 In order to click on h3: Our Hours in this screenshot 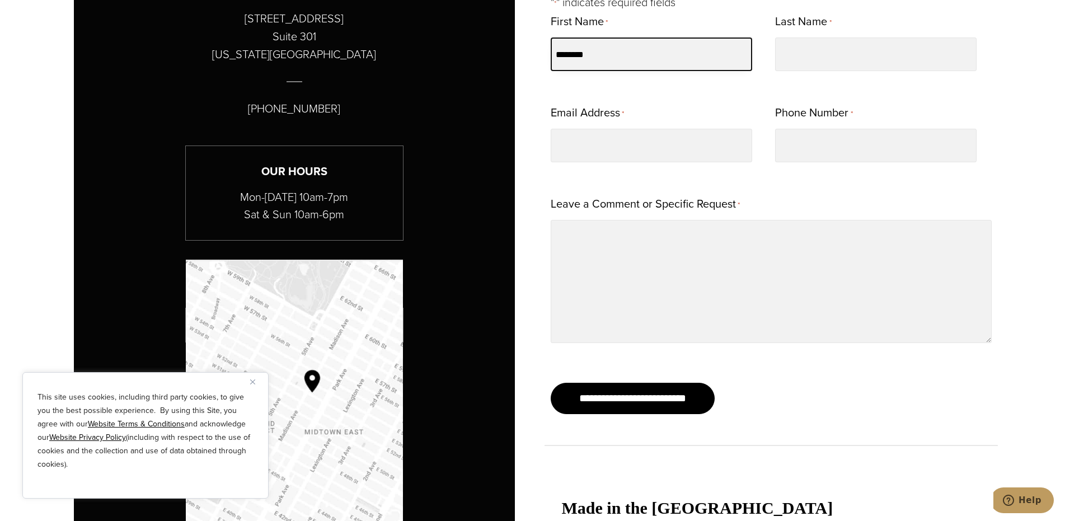, I will do `click(294, 171)`.